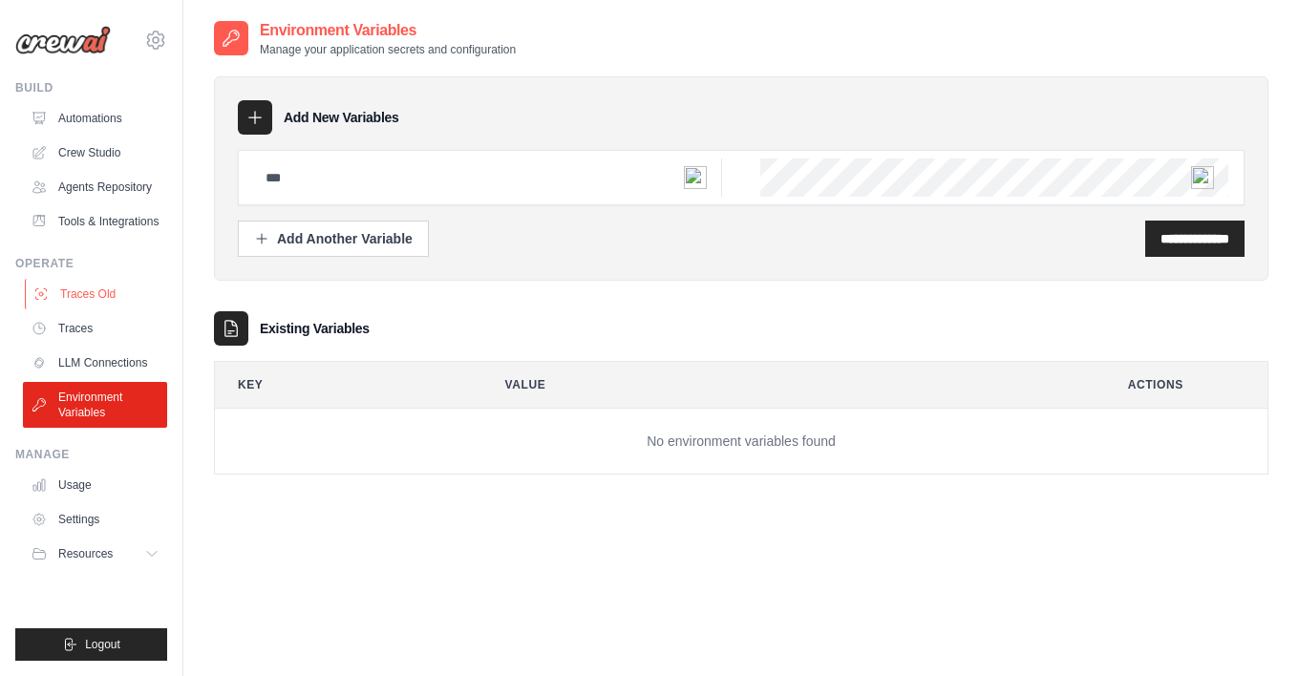 Image resolution: width=1299 pixels, height=676 pixels. I want to click on a: Crew Studio, so click(95, 153).